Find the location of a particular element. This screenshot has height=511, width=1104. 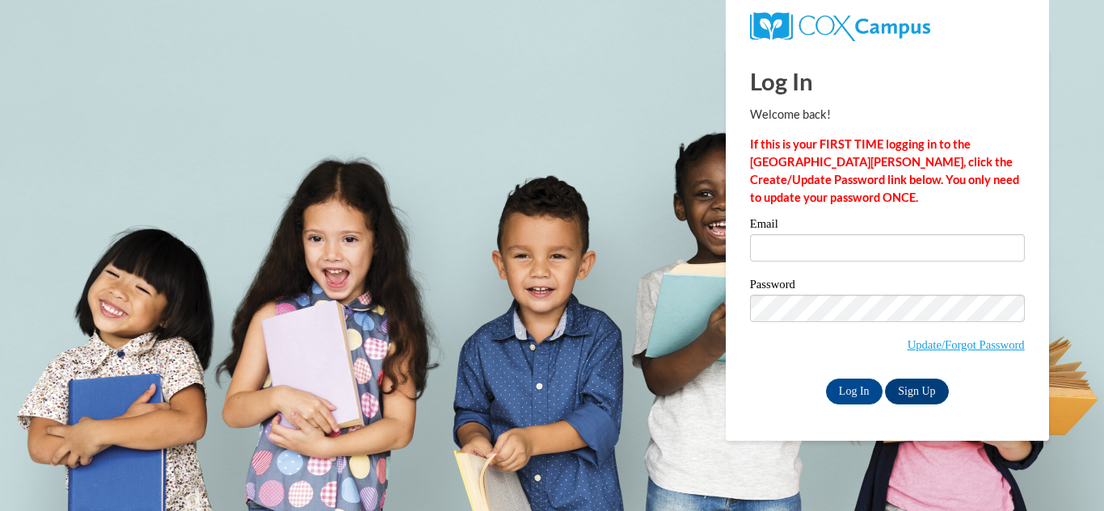

p: Welcome back! is located at coordinates (887, 115).